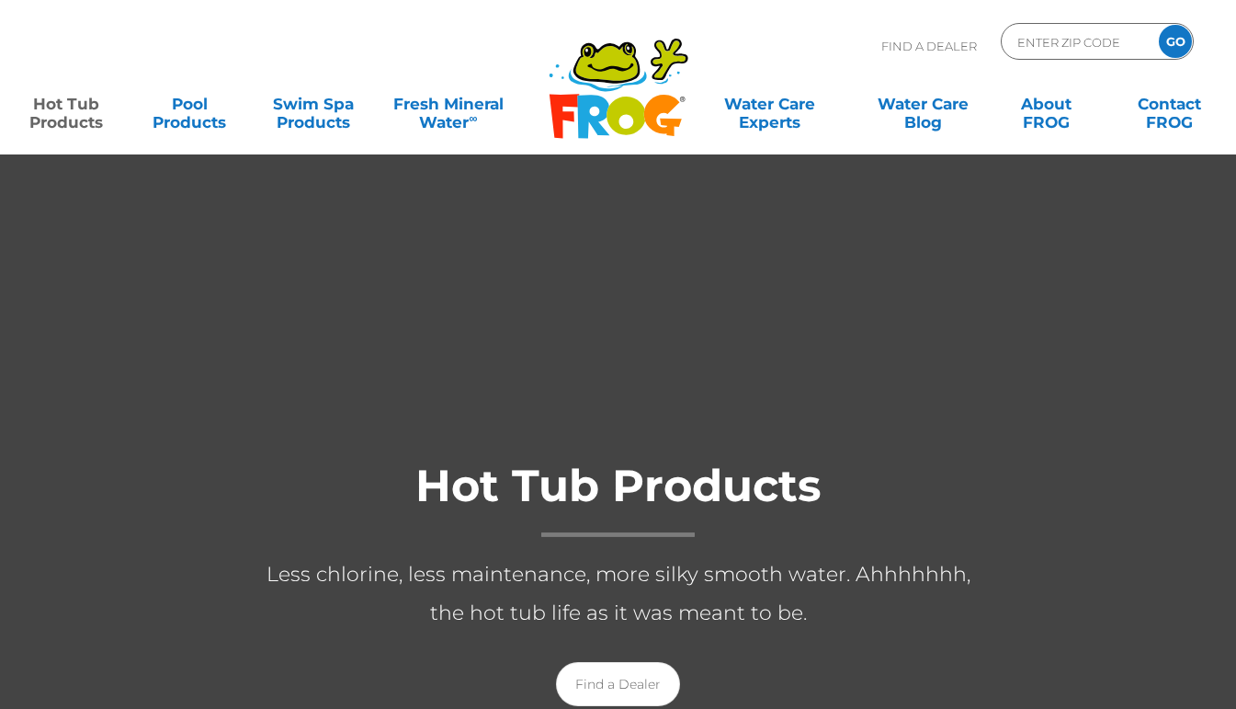  Describe the element at coordinates (619, 499) in the screenshot. I see `h1: Hot Tub Products` at that location.